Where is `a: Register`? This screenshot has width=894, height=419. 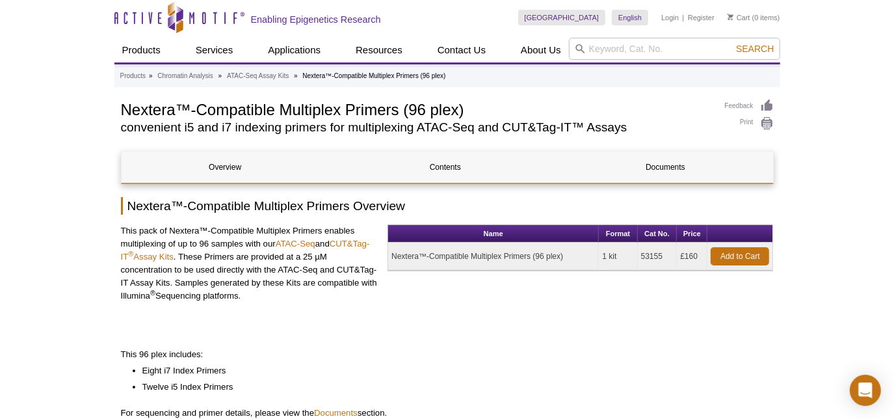
a: Register is located at coordinates (701, 18).